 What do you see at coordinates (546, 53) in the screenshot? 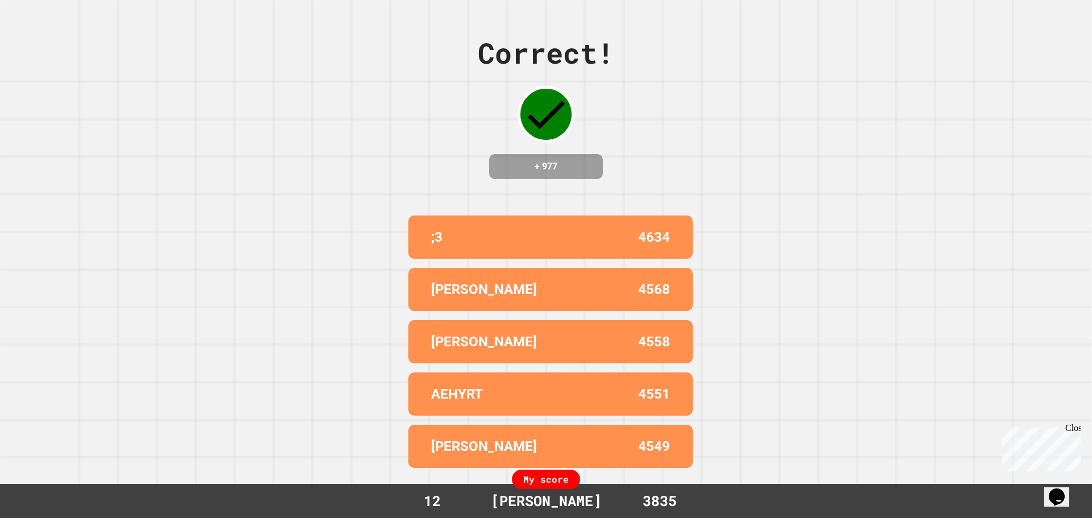
I see `div: Correct!` at bounding box center [546, 53].